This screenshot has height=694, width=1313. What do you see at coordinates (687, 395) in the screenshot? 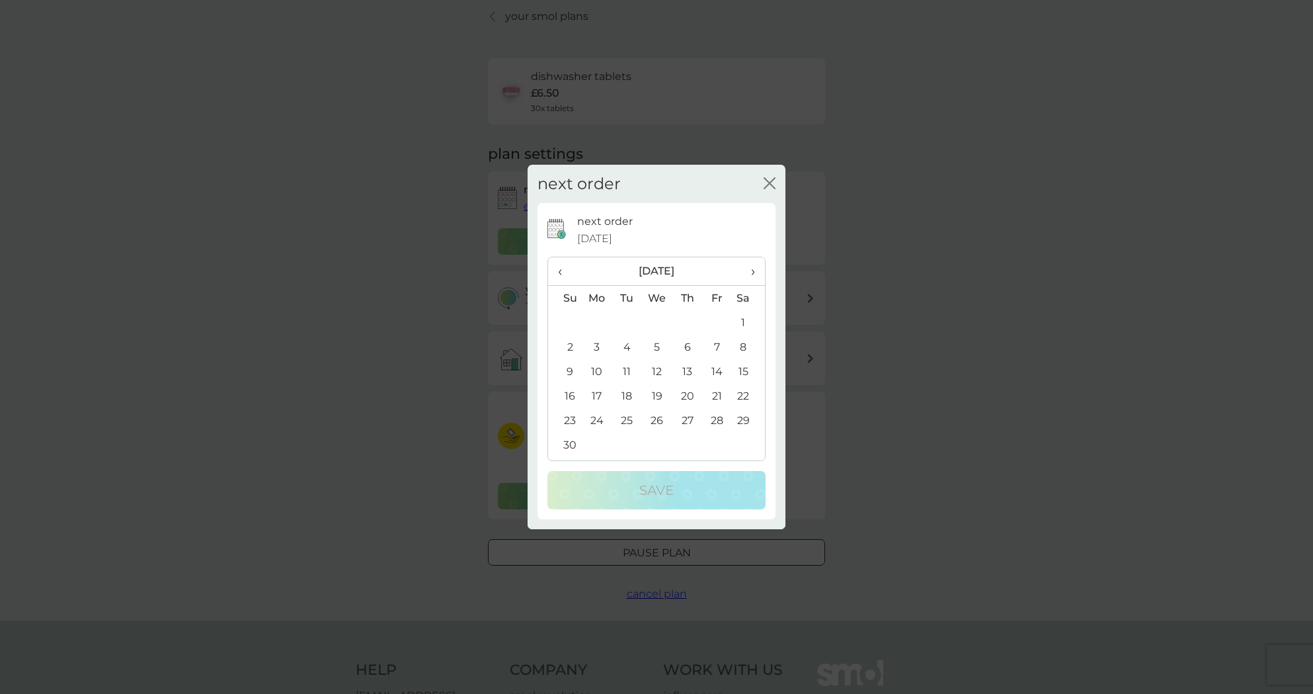
I see `td: 20` at bounding box center [687, 395].